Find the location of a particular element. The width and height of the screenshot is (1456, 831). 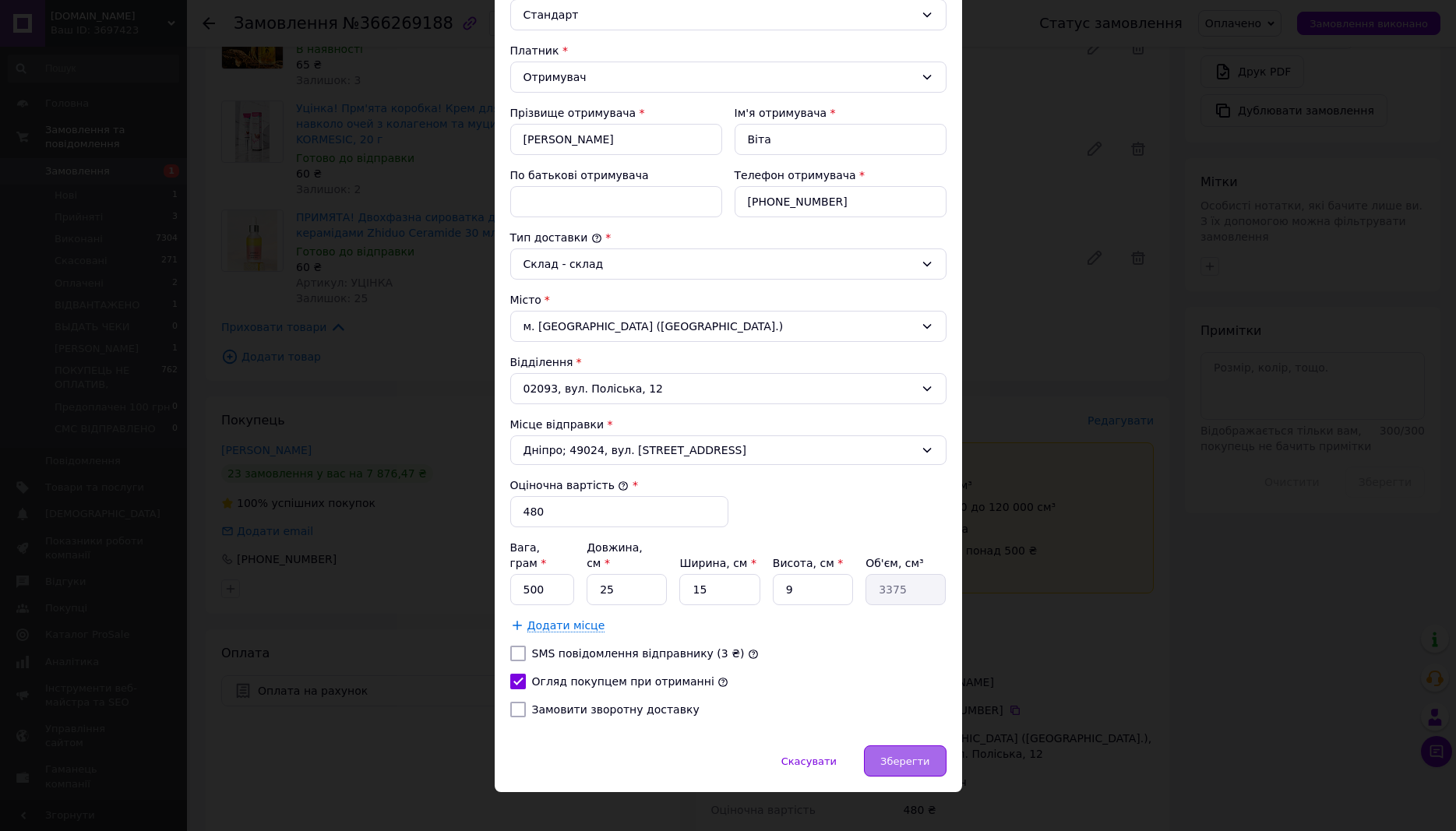

div: Об'єм, см³ is located at coordinates (905, 563).